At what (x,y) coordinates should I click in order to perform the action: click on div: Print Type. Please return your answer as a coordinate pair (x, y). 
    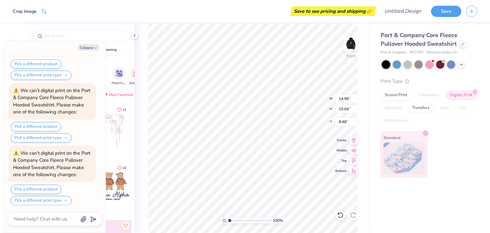
    Looking at the image, I should click on (429, 81).